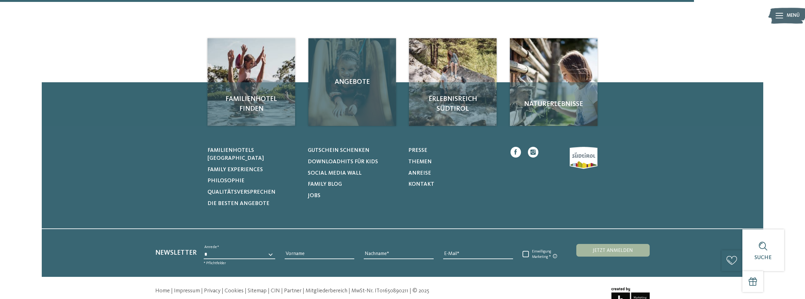 The height and width of the screenshot is (299, 805). What do you see at coordinates (354, 196) in the screenshot?
I see `a: Jobs` at bounding box center [354, 196].